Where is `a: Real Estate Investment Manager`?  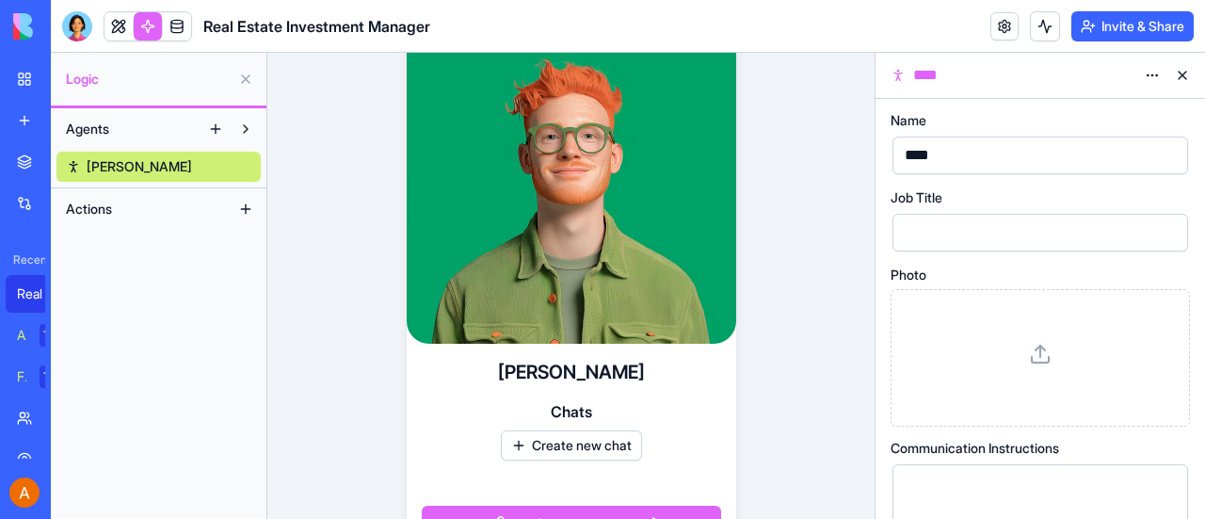
a: Real Estate Investment Manager is located at coordinates (43, 294).